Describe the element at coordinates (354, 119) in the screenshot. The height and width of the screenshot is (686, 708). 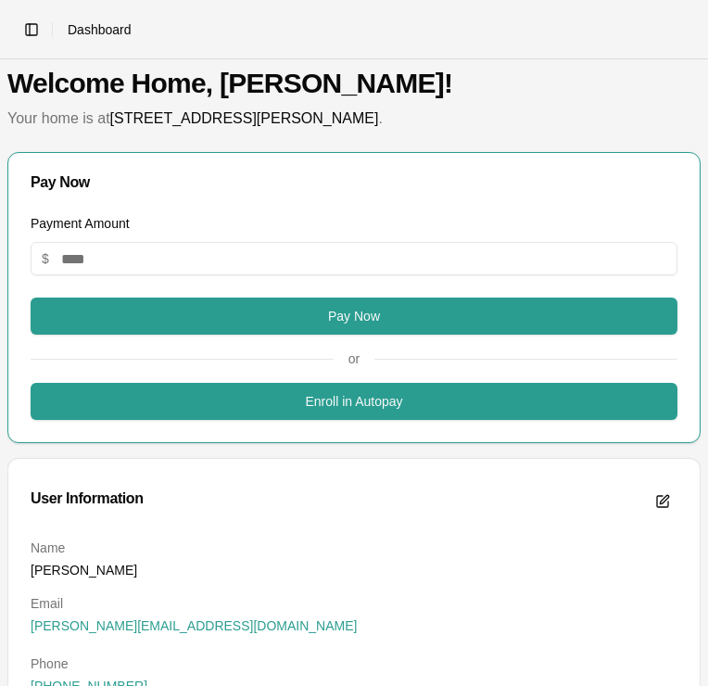
I see `div: Your home is at .` at that location.